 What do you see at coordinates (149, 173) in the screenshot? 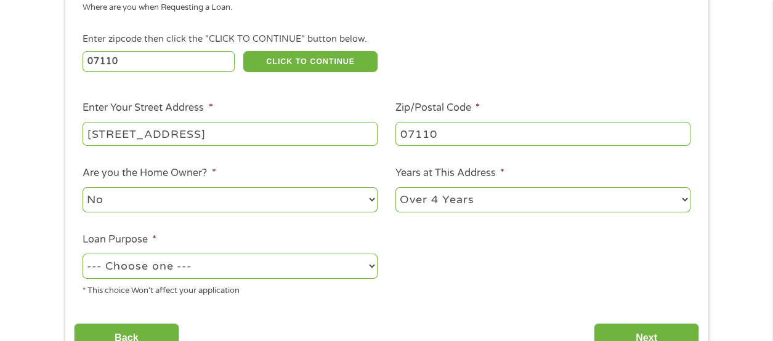
I see `label: Are you the Home Owner?` at bounding box center [149, 173].